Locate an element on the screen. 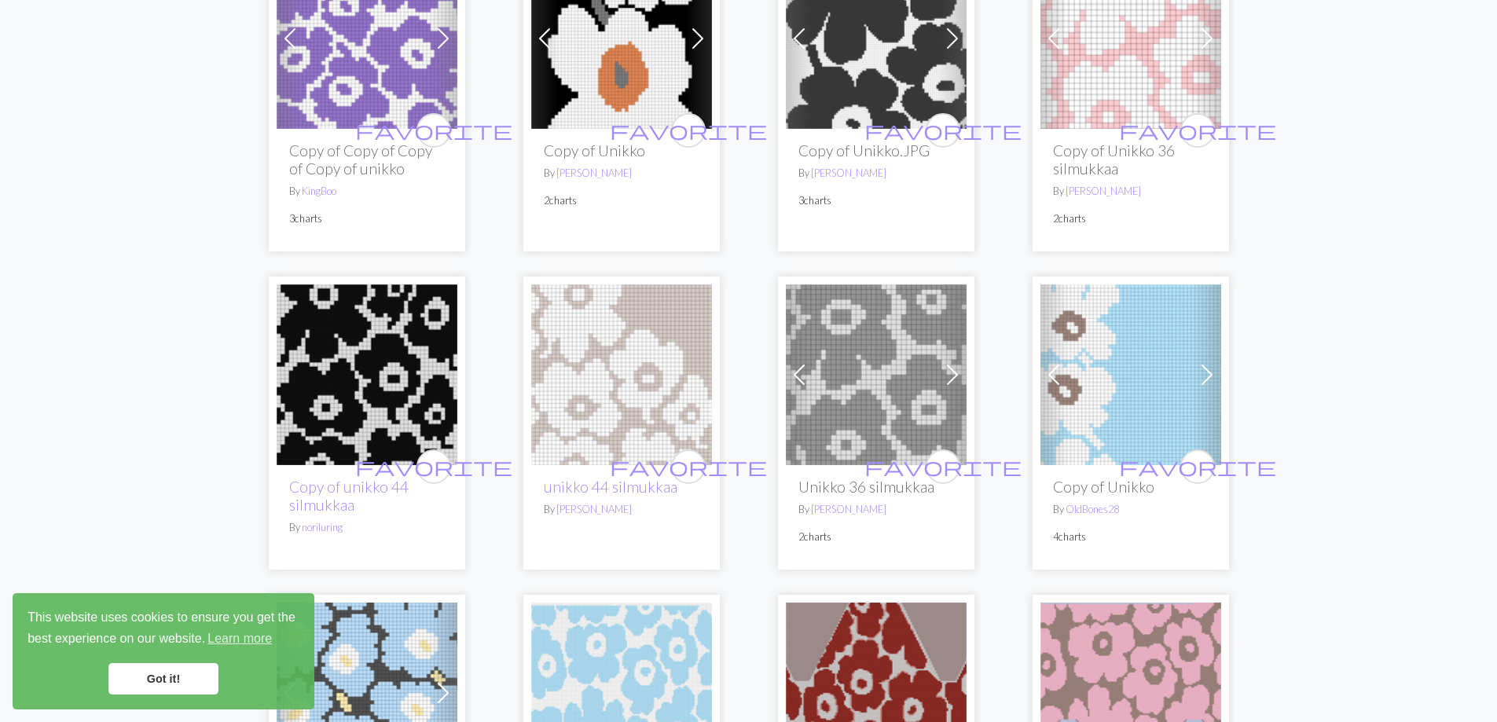  a: noriluring is located at coordinates (322, 527).